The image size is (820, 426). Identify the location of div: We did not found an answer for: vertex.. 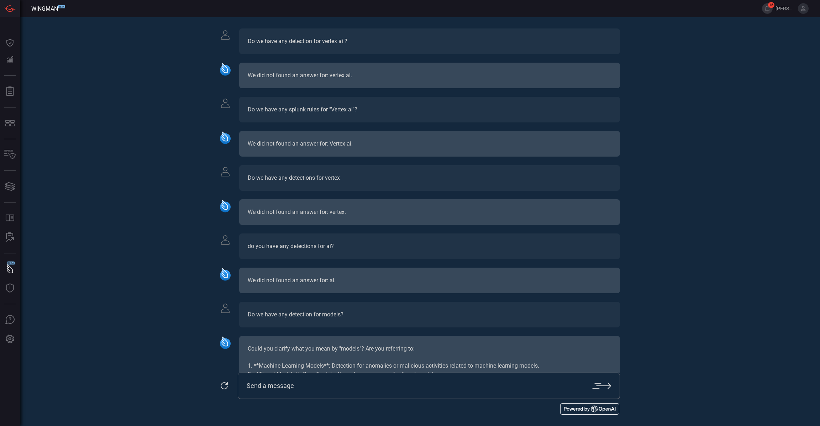
(430, 212).